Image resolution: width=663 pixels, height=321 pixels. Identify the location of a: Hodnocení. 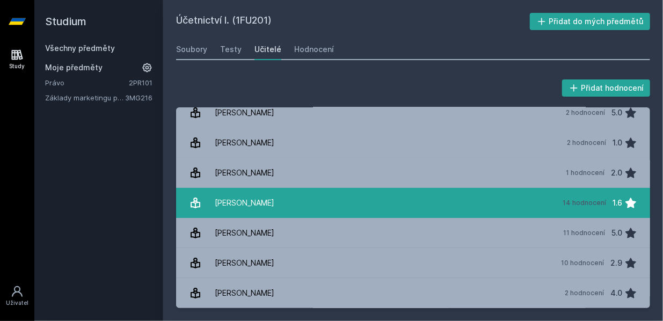
(314, 49).